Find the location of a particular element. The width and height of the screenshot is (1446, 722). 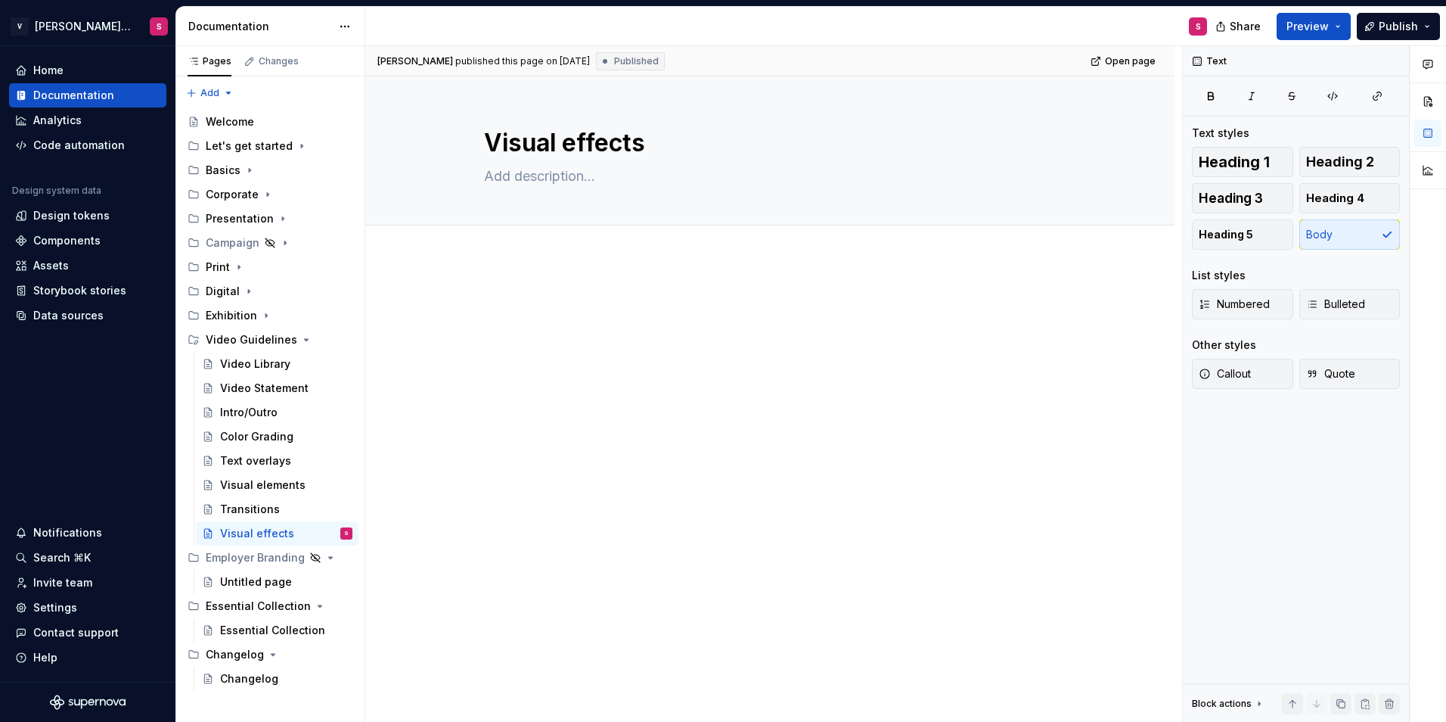

button: Help is located at coordinates (88, 657).